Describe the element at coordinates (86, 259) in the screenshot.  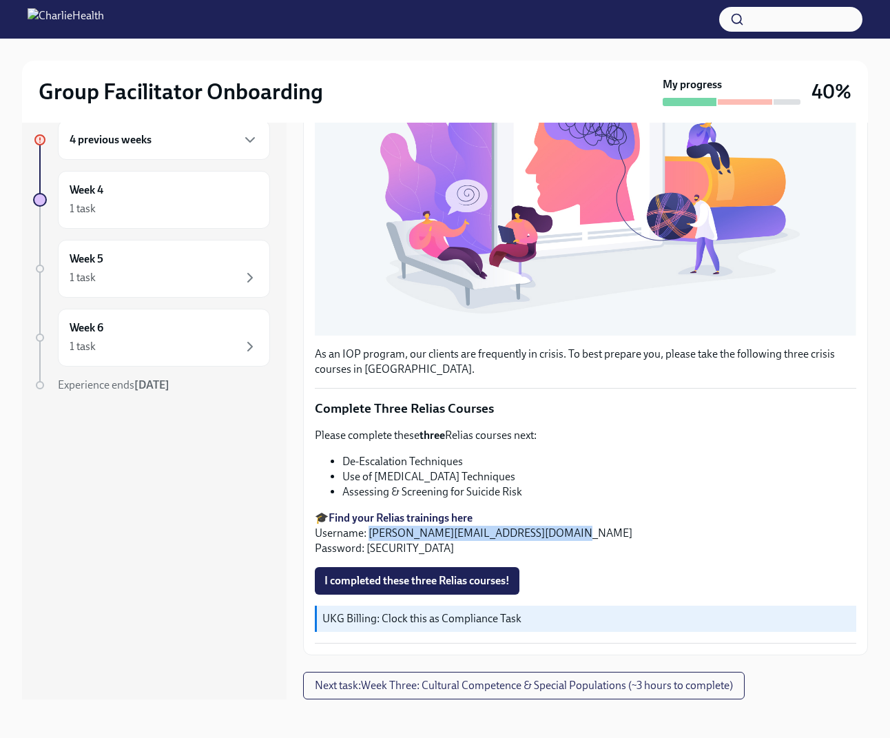
I see `h6: Week 5` at that location.